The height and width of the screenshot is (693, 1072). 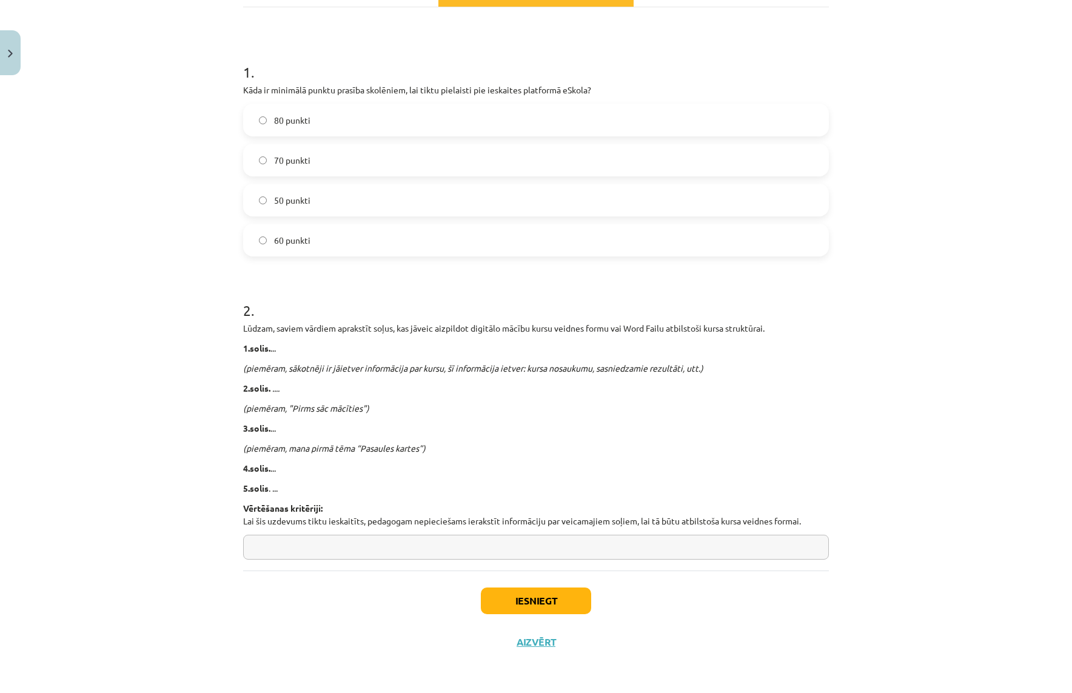 I want to click on strong: 1.solis., so click(x=256, y=348).